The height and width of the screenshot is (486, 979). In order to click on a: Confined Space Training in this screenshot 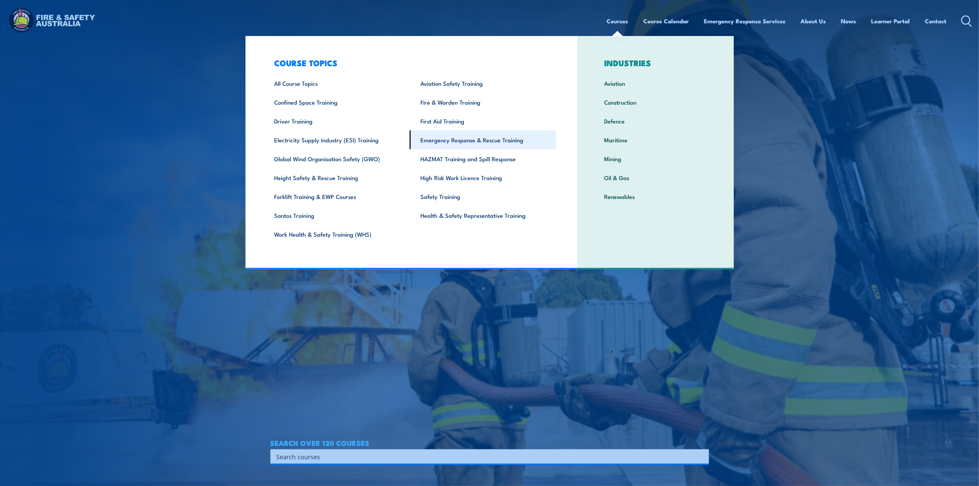, I will do `click(337, 102)`.